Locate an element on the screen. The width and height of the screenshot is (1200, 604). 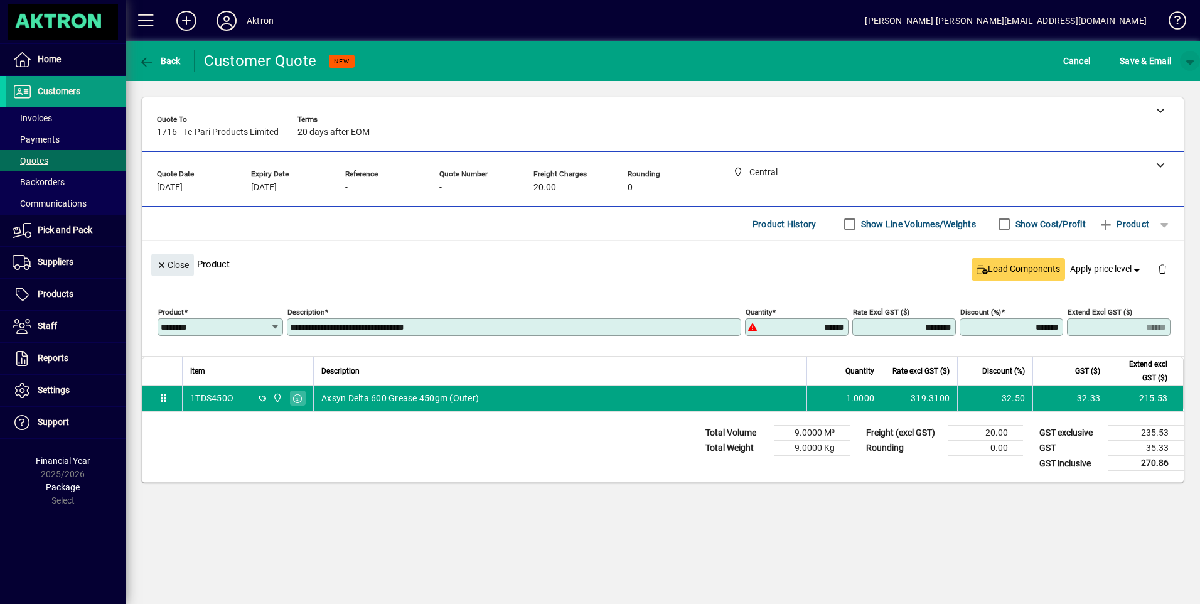
div: Aktron is located at coordinates (260, 21).